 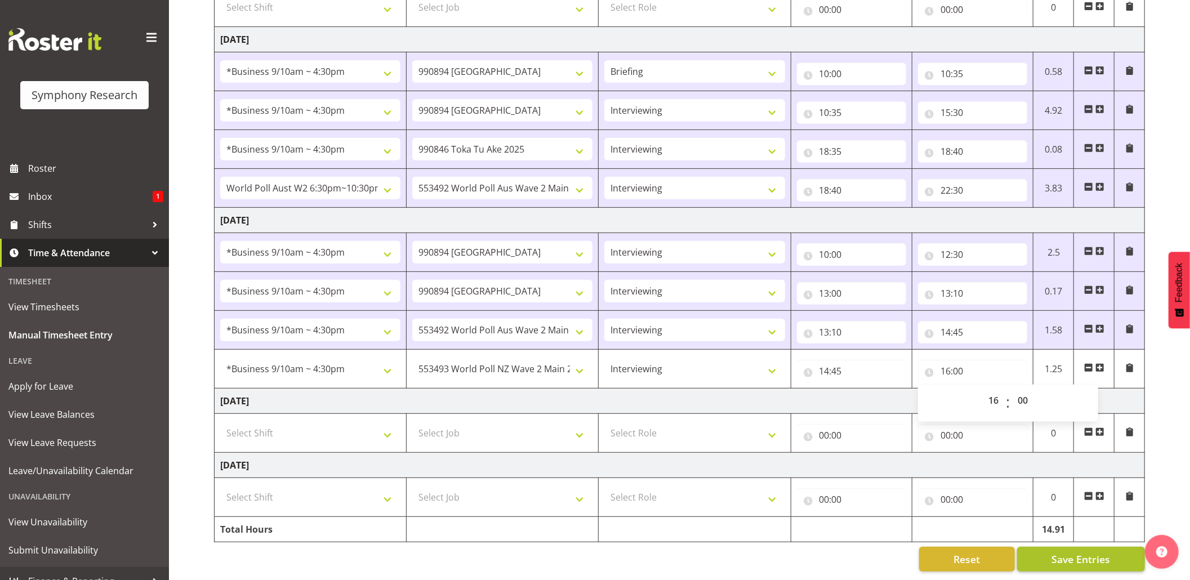 What do you see at coordinates (1054, 188) in the screenshot?
I see `td: 3.83` at bounding box center [1054, 188].